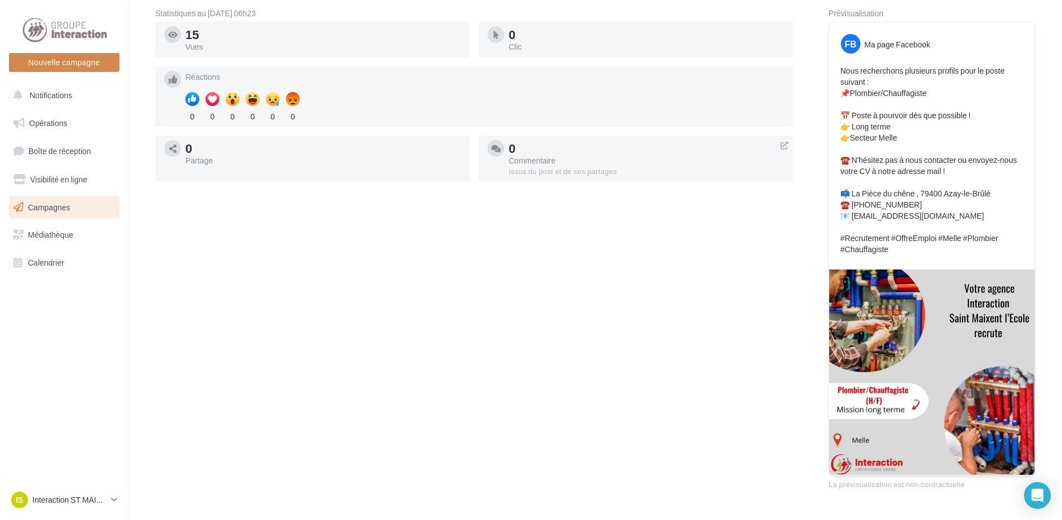  I want to click on div: Ma page Facebook, so click(897, 45).